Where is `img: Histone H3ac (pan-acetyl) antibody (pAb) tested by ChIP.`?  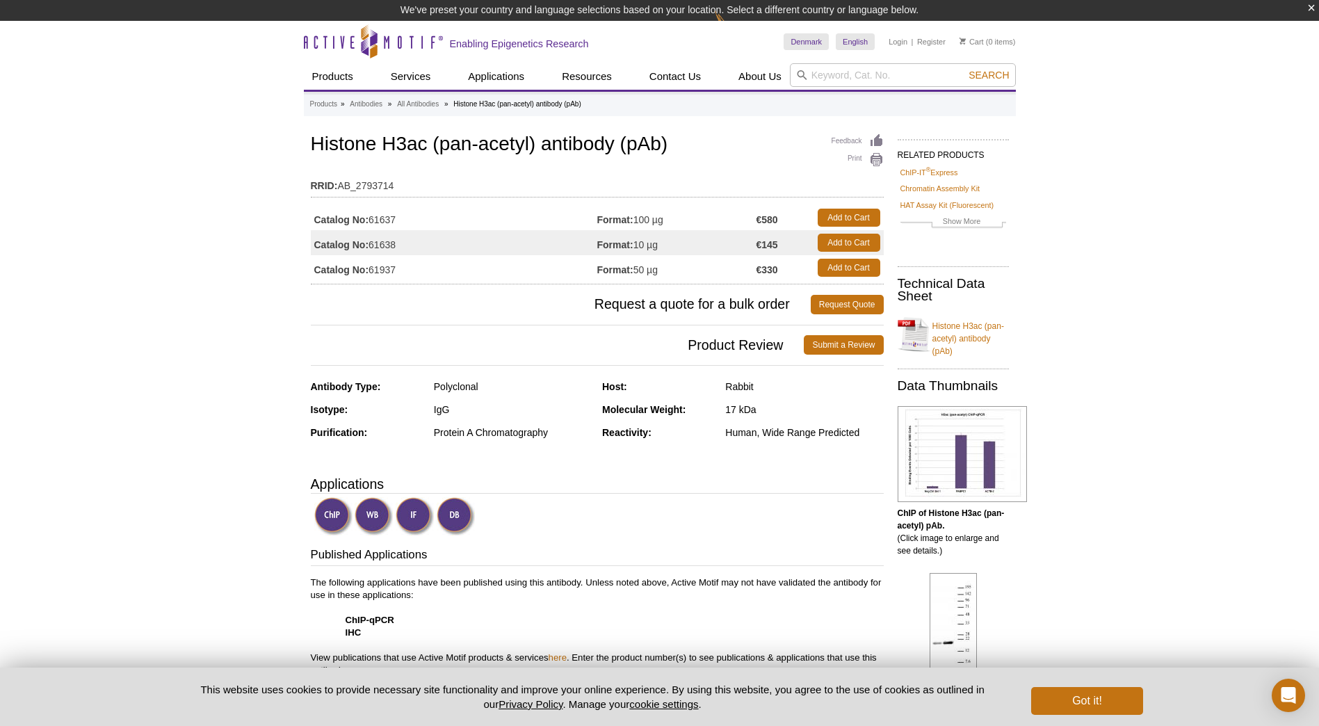
img: Histone H3ac (pan-acetyl) antibody (pAb) tested by ChIP. is located at coordinates (962, 454).